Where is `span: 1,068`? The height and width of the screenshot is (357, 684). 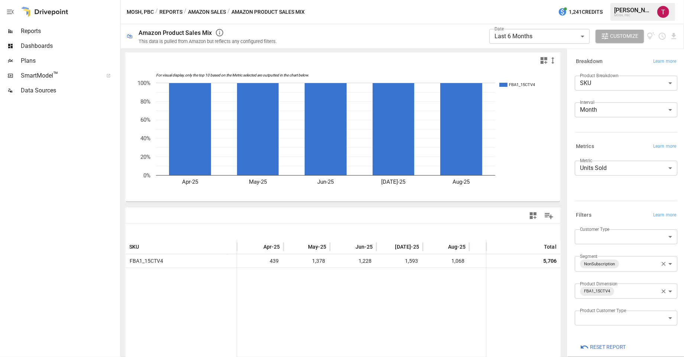 span: 1,068 is located at coordinates (446, 261).